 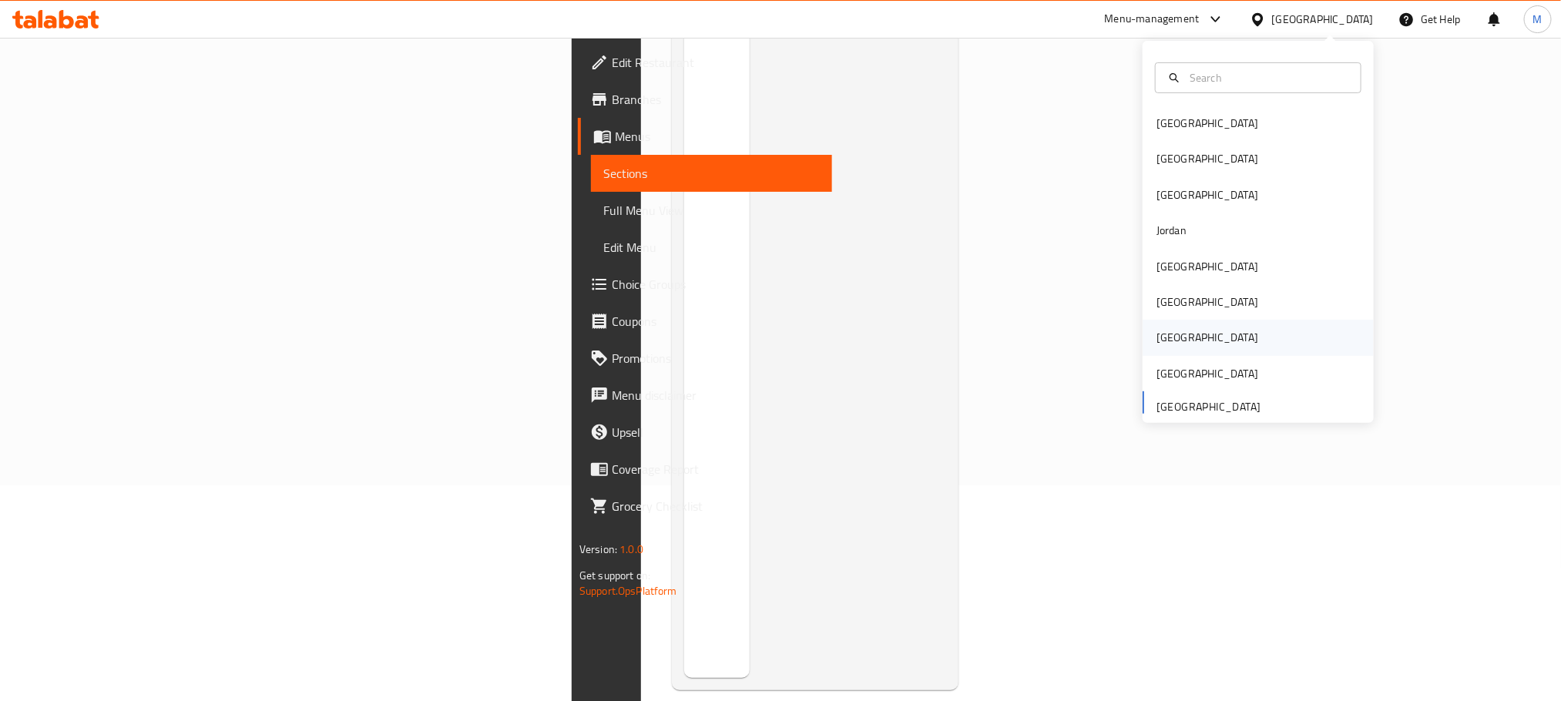 I want to click on span: Get support on:, so click(x=615, y=576).